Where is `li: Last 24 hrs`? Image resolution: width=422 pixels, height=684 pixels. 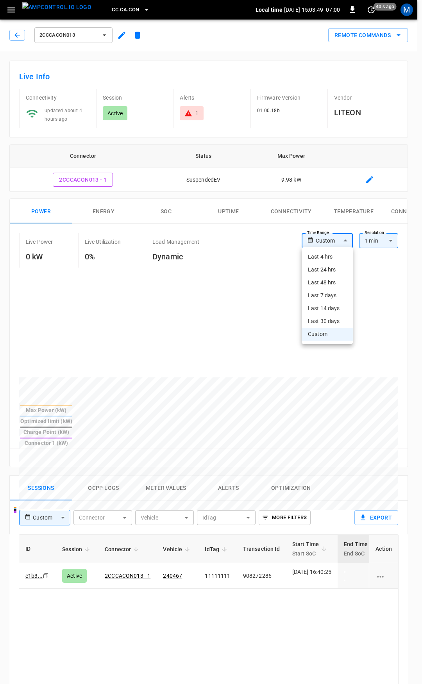 li: Last 24 hrs is located at coordinates (327, 270).